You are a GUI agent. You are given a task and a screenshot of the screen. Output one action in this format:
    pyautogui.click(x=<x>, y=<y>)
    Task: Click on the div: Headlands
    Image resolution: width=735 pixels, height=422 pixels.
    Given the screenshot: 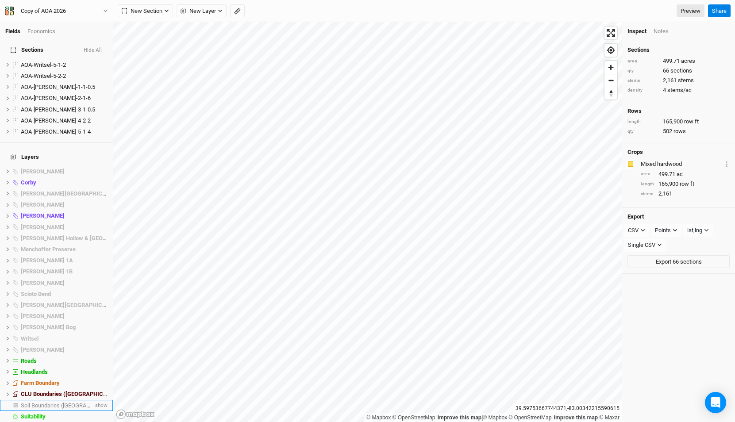 What is the action you would take?
    pyautogui.click(x=64, y=372)
    